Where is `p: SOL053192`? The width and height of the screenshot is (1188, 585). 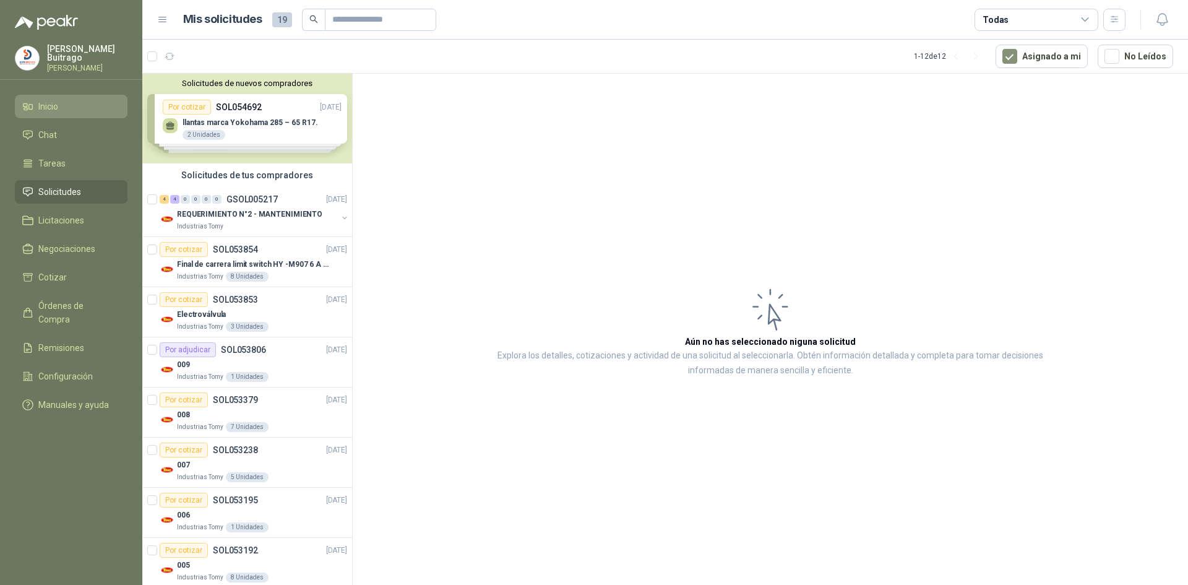
p: SOL053192 is located at coordinates (235, 550).